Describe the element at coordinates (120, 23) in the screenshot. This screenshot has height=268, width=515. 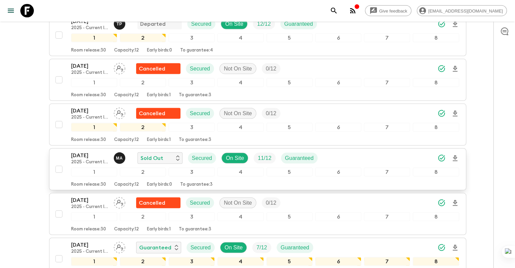
I see `span: Tomislav Petrović` at that location.